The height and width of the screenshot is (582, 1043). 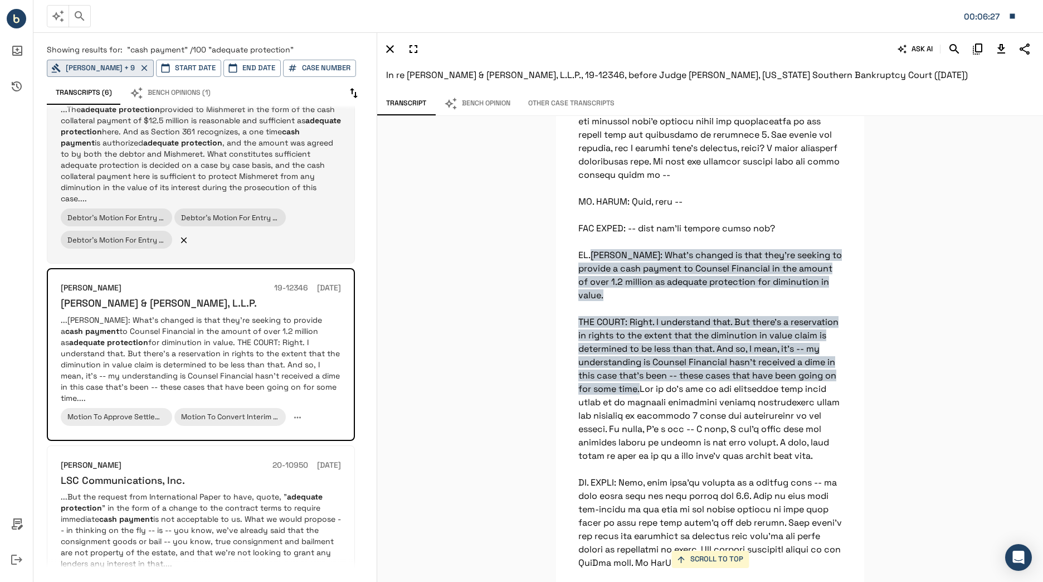 I want to click on span: Motion To Convert Interim Order On Cash Collateral Into A Final Order, so click(x=299, y=416).